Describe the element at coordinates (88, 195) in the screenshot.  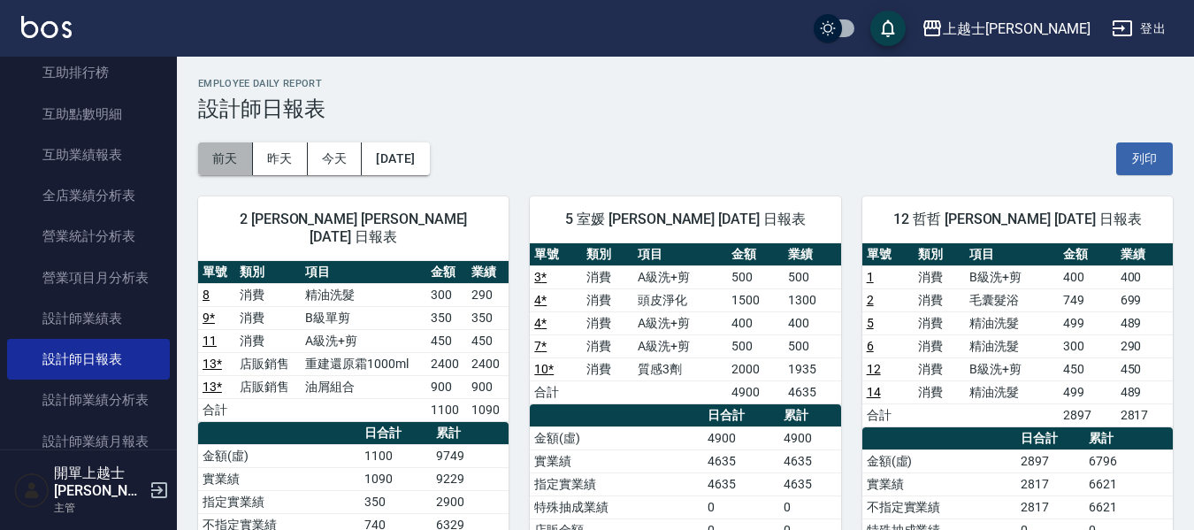
I see `a: 全店業績分析表` at that location.